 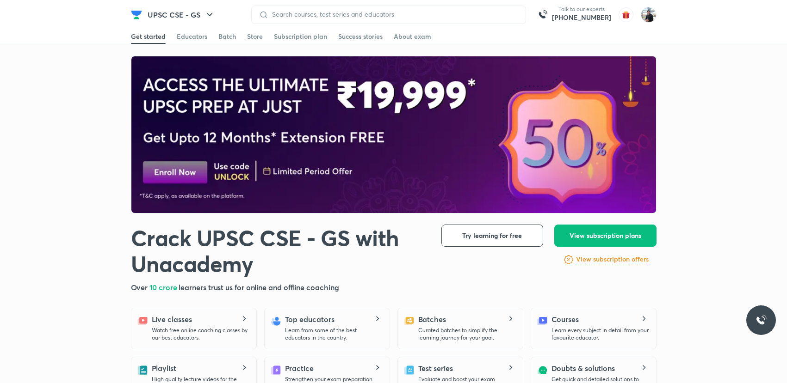 I want to click on a: call-us, so click(x=543, y=15).